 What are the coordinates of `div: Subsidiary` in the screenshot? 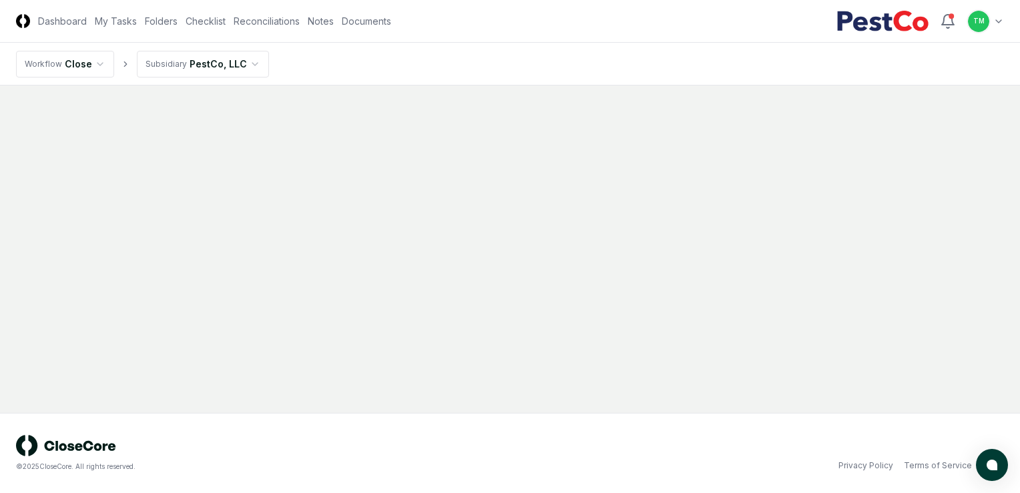 It's located at (166, 64).